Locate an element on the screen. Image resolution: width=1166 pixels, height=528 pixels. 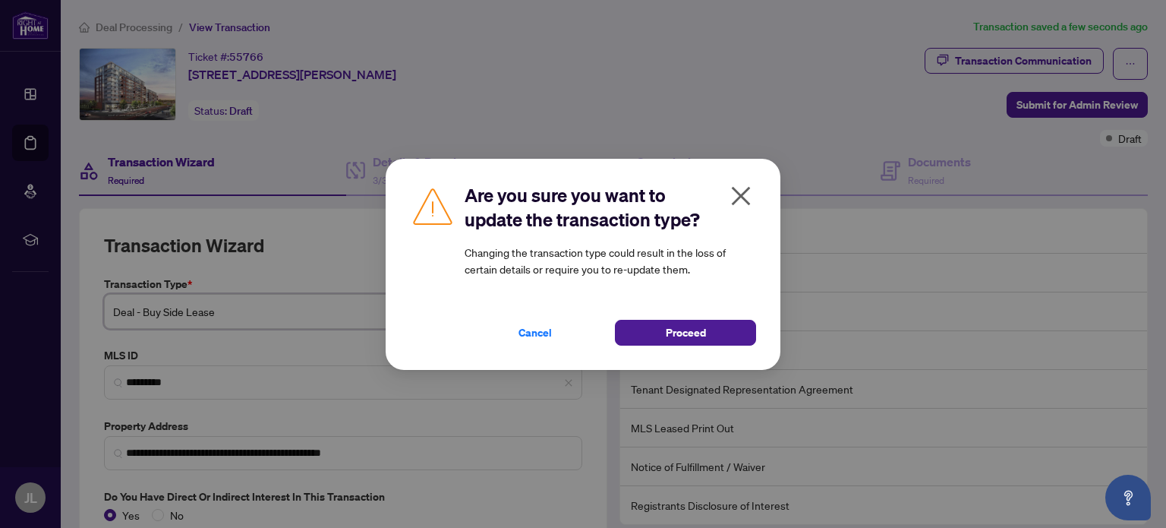
span: Cancel is located at coordinates (535, 333).